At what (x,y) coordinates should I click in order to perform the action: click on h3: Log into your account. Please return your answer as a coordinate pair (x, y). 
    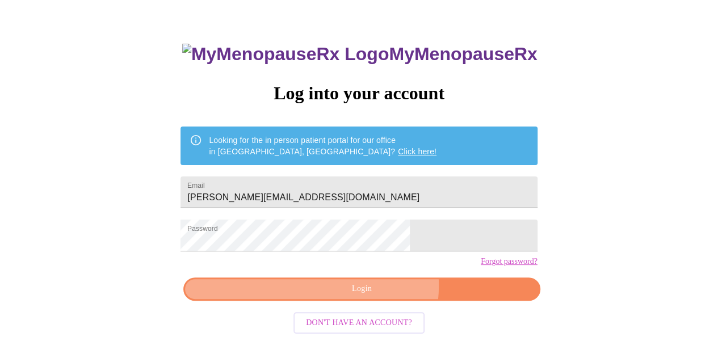
    Looking at the image, I should click on (359, 93).